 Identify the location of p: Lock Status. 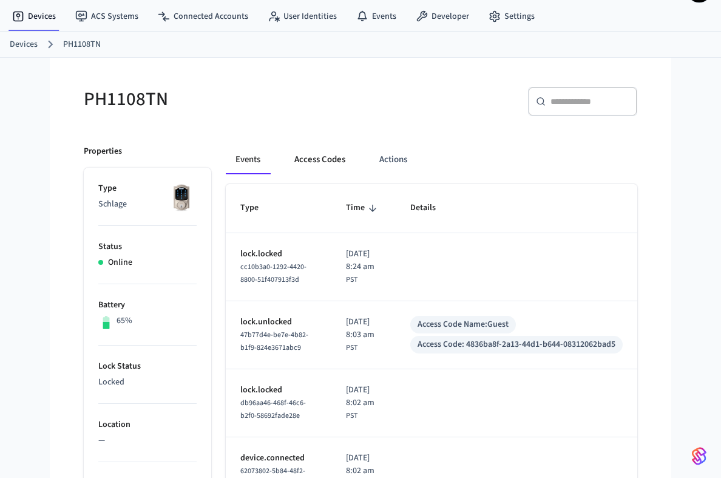
(148, 366).